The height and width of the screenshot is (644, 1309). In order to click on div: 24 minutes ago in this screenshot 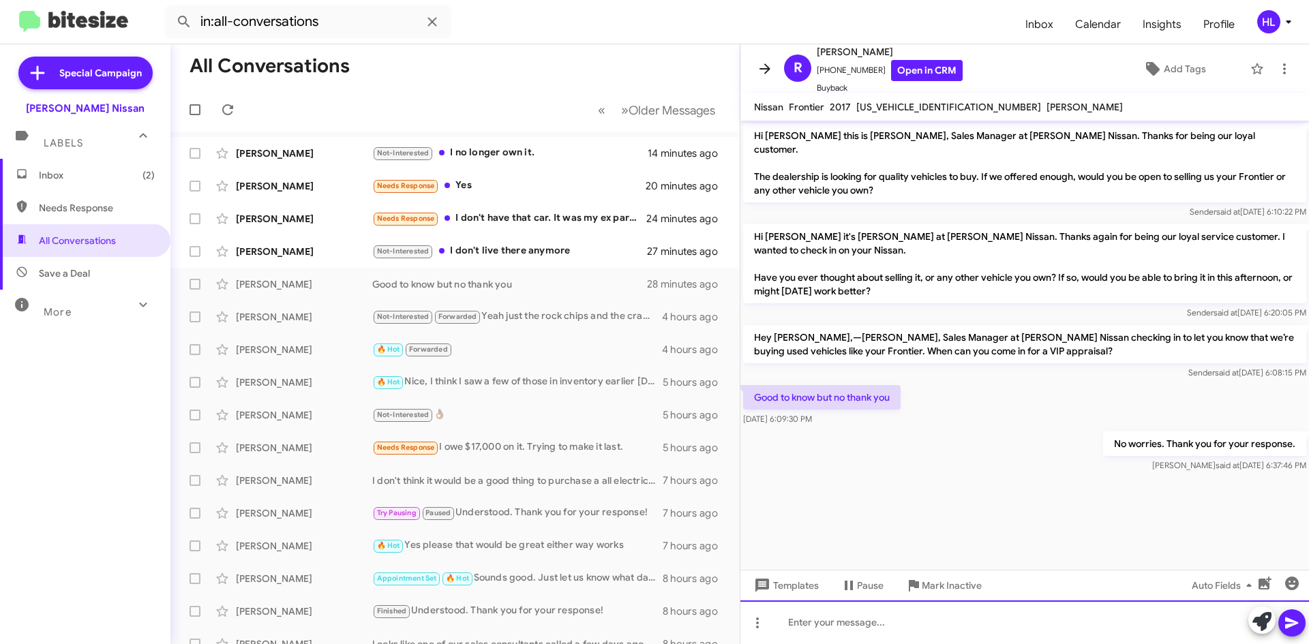, I will do `click(688, 219)`.